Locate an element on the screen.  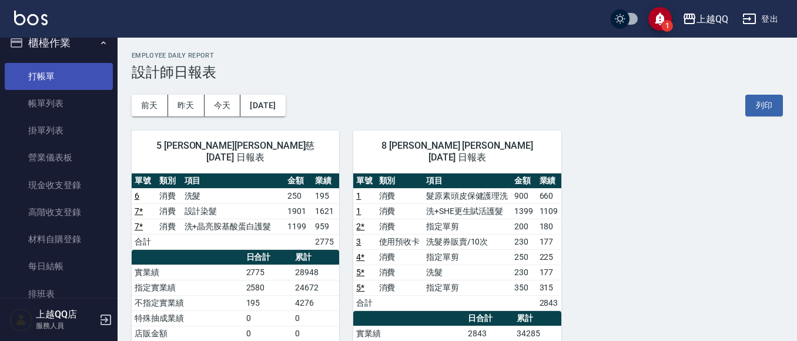
button: 上越QQ is located at coordinates (706, 19).